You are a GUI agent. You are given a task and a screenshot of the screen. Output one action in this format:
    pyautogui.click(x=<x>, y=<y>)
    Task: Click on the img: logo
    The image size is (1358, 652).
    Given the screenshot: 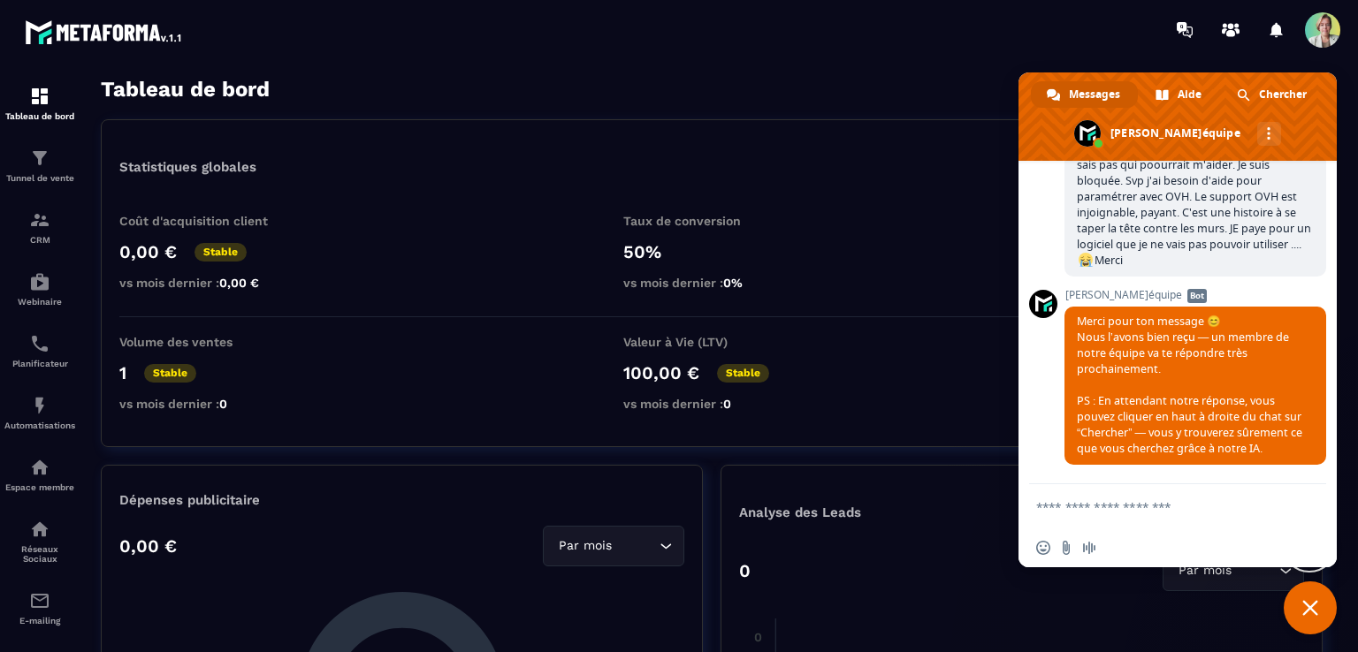 What is the action you would take?
    pyautogui.click(x=104, y=32)
    